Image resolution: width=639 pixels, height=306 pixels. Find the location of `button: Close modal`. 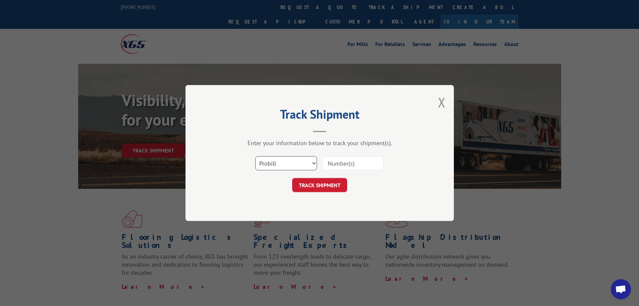

button: Close modal is located at coordinates (442, 102).